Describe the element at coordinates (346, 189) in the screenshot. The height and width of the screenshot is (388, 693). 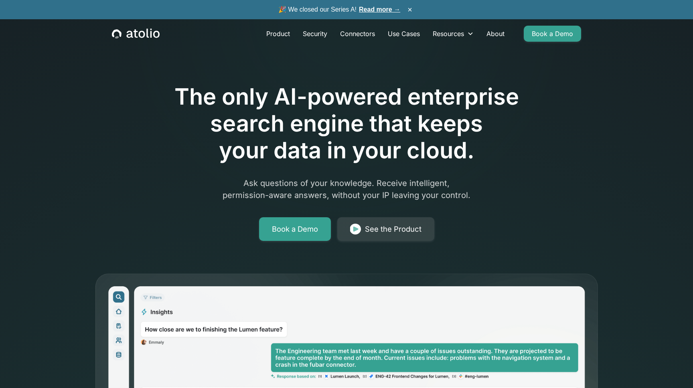
I see `p: Ask questions of your knowledge. Receive intelligent, permission-aware answers, without your IP l...` at that location.